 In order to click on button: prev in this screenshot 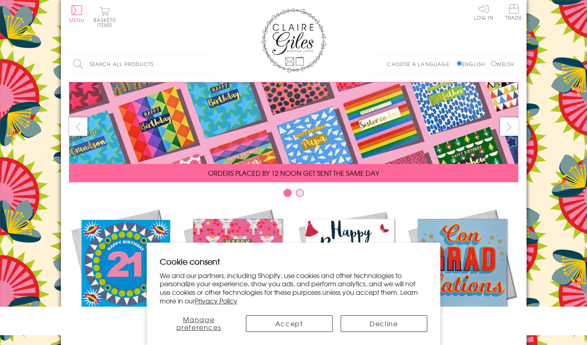, I will do `click(78, 127)`.